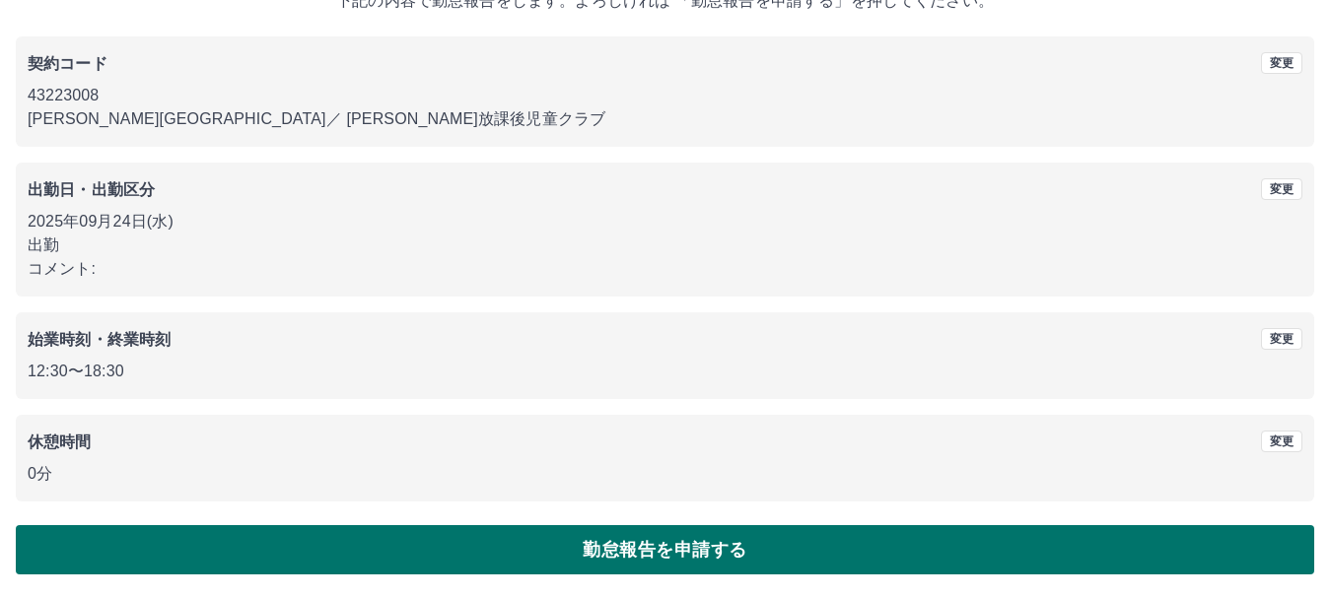 The width and height of the screenshot is (1330, 598). What do you see at coordinates (664, 372) in the screenshot?
I see `p: 12:30 〜 18:30` at bounding box center [664, 372].